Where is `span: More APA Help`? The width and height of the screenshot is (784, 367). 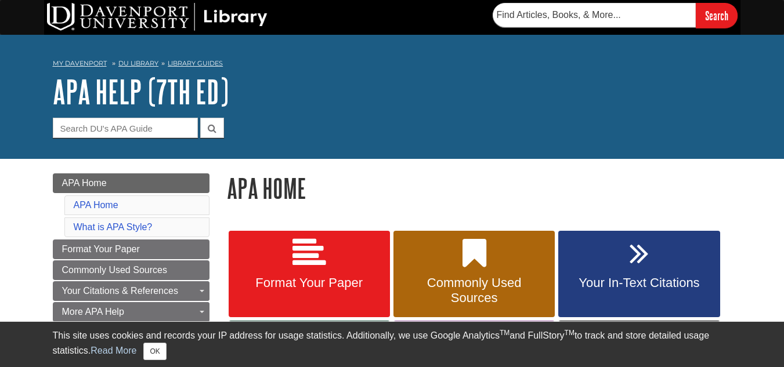
span: More APA Help is located at coordinates (93, 312).